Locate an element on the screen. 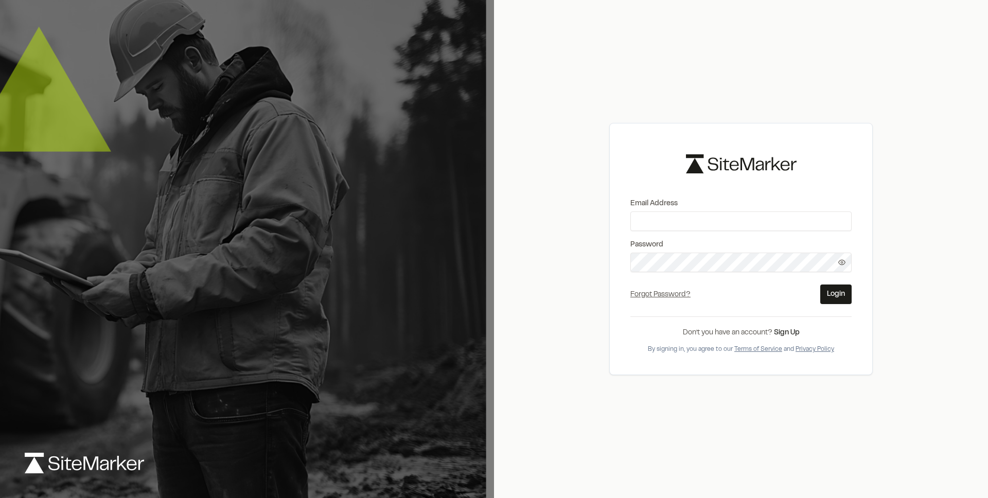  img: logo-white-rebrand.svg is located at coordinates (84, 463).